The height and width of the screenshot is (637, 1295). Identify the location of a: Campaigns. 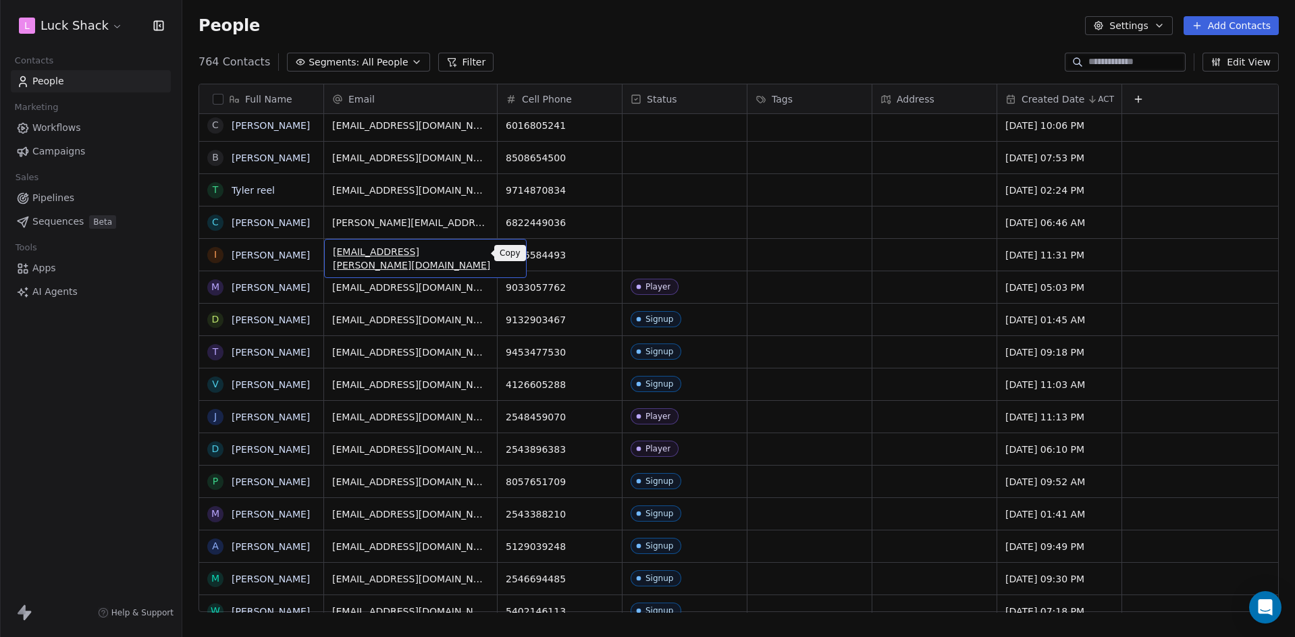
(90, 151).